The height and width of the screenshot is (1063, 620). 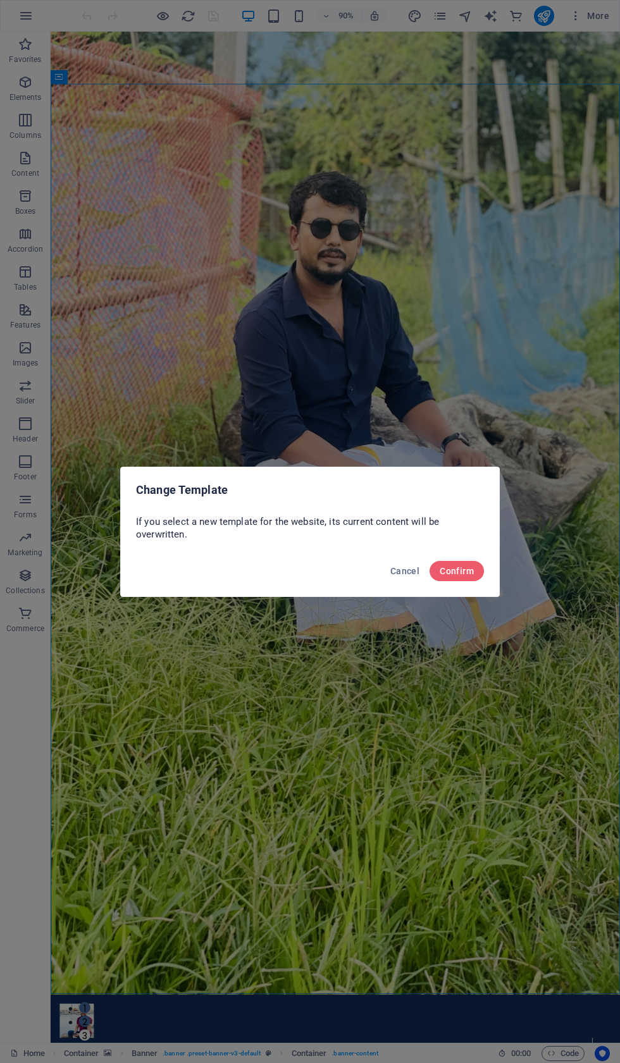 What do you see at coordinates (310, 528) in the screenshot?
I see `p: If you select a new template for the website, its current content will be overwritten.` at bounding box center [310, 528].